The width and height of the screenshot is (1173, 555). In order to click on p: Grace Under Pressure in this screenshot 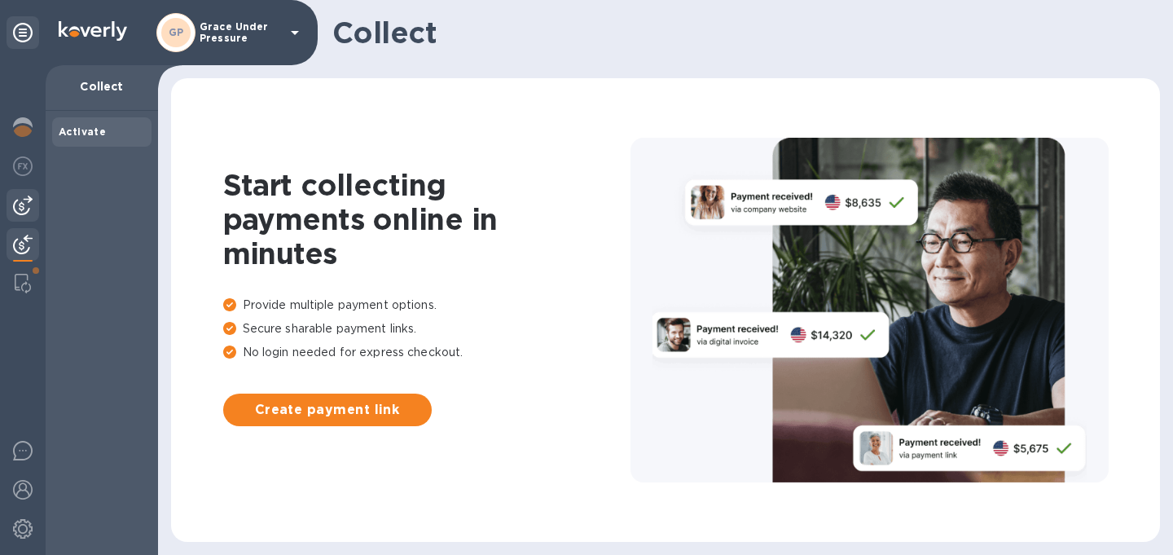, I will do `click(240, 33)`.